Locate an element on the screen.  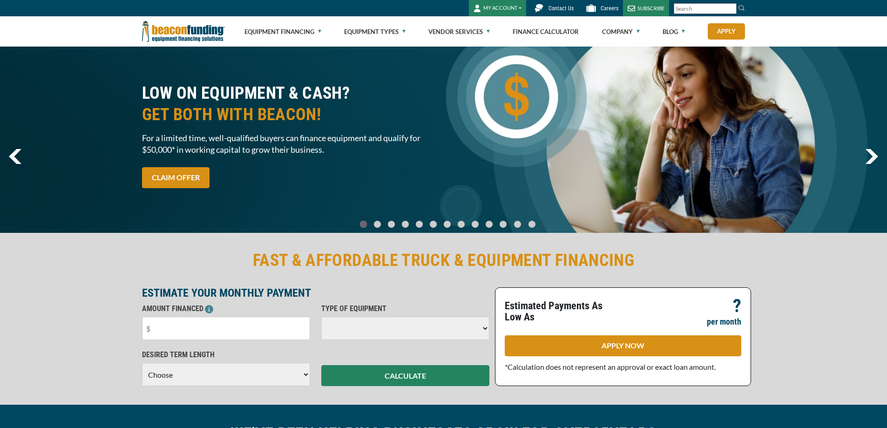
input: Search is located at coordinates (705, 8).